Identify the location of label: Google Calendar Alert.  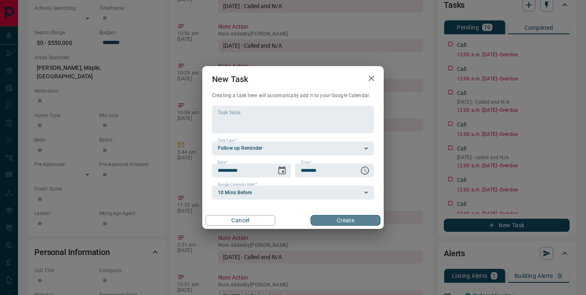
(237, 185).